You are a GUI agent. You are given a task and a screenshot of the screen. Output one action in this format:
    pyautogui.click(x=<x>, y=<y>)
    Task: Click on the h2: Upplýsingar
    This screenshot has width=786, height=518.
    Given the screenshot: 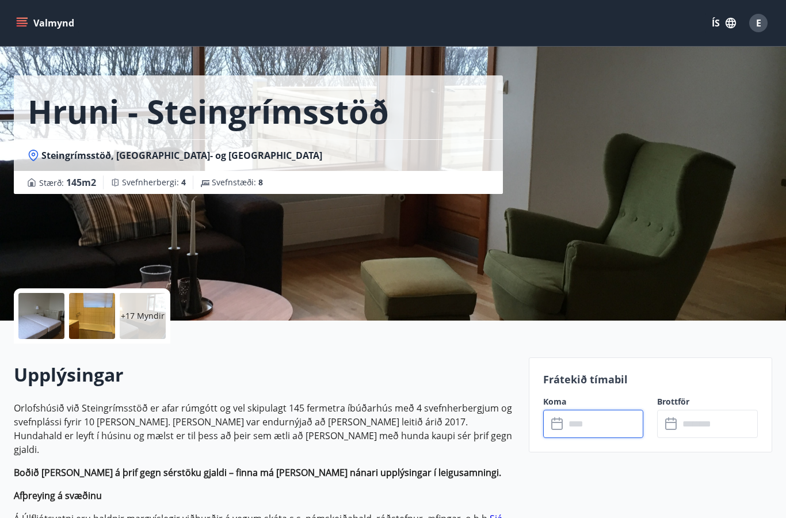 What is the action you would take?
    pyautogui.click(x=264, y=374)
    